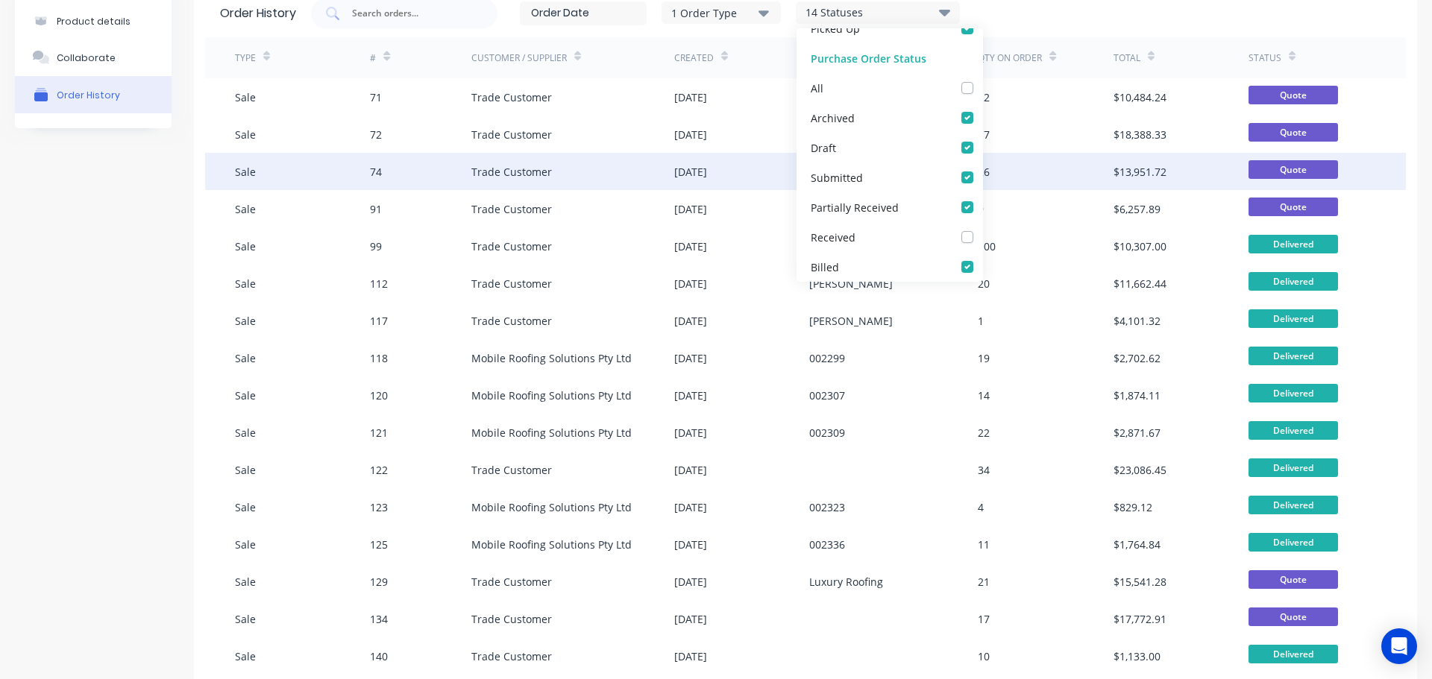  Describe the element at coordinates (1139, 619) in the screenshot. I see `div: $17,772.91` at that location.